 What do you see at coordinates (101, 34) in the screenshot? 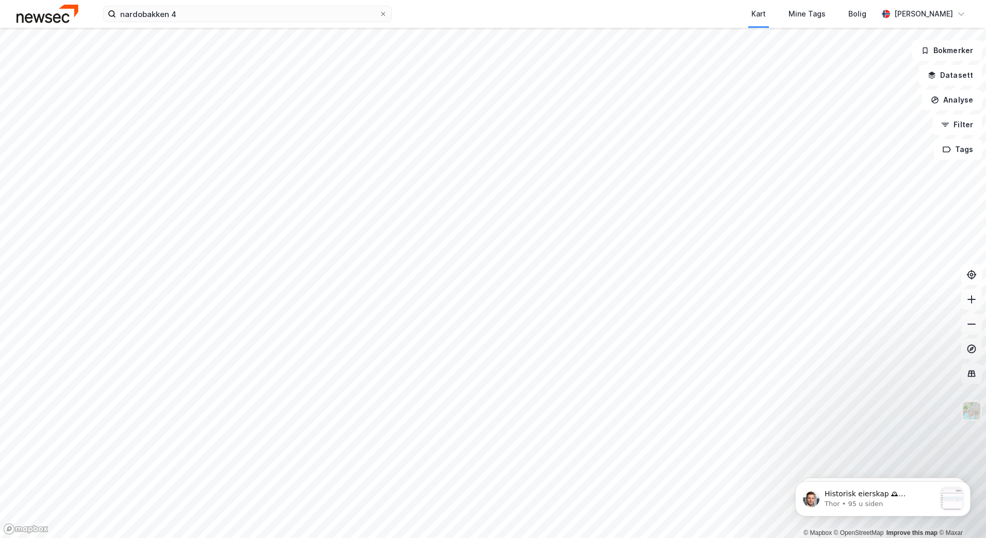
I see `p: Historisk eierskap 🕰 Sidepanelet har fått en liten oppdatering. Nå kan du se historikken av eiers...` at bounding box center [101, 34].